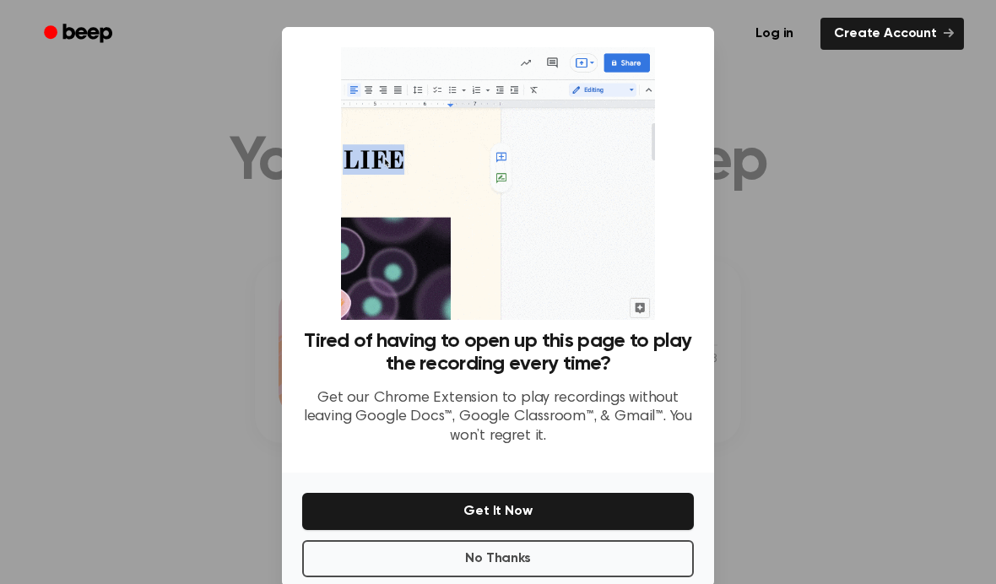 The width and height of the screenshot is (996, 584). Describe the element at coordinates (498, 512) in the screenshot. I see `button: Get It Now` at that location.